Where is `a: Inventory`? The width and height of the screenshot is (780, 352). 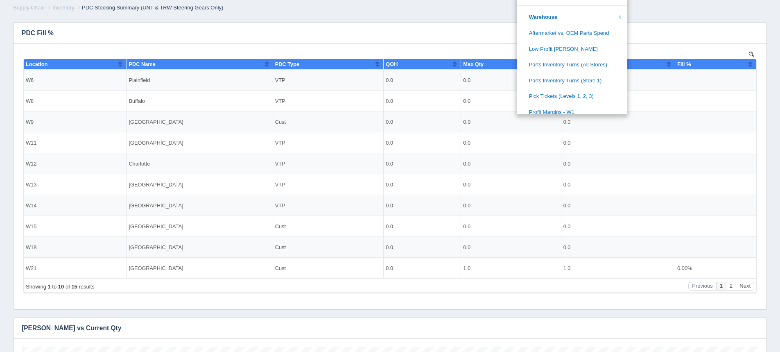
a: Inventory is located at coordinates (63, 7).